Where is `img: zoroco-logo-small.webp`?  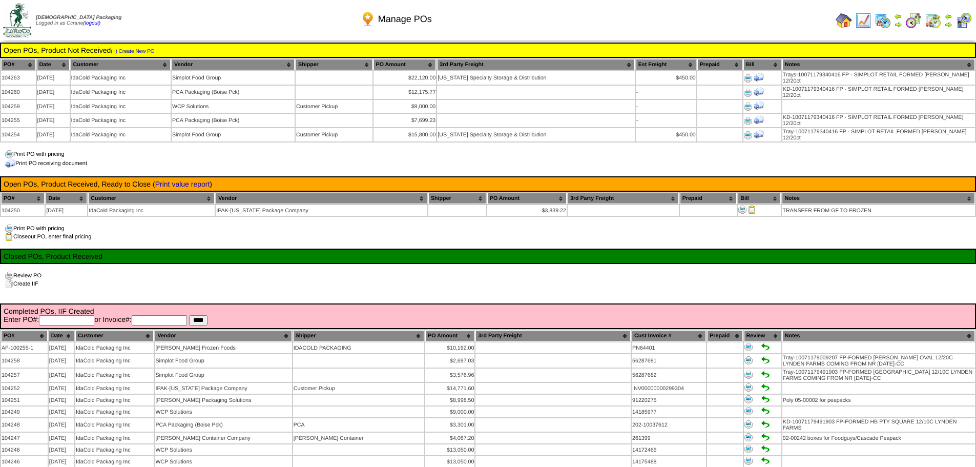
img: zoroco-logo-small.webp is located at coordinates (17, 20).